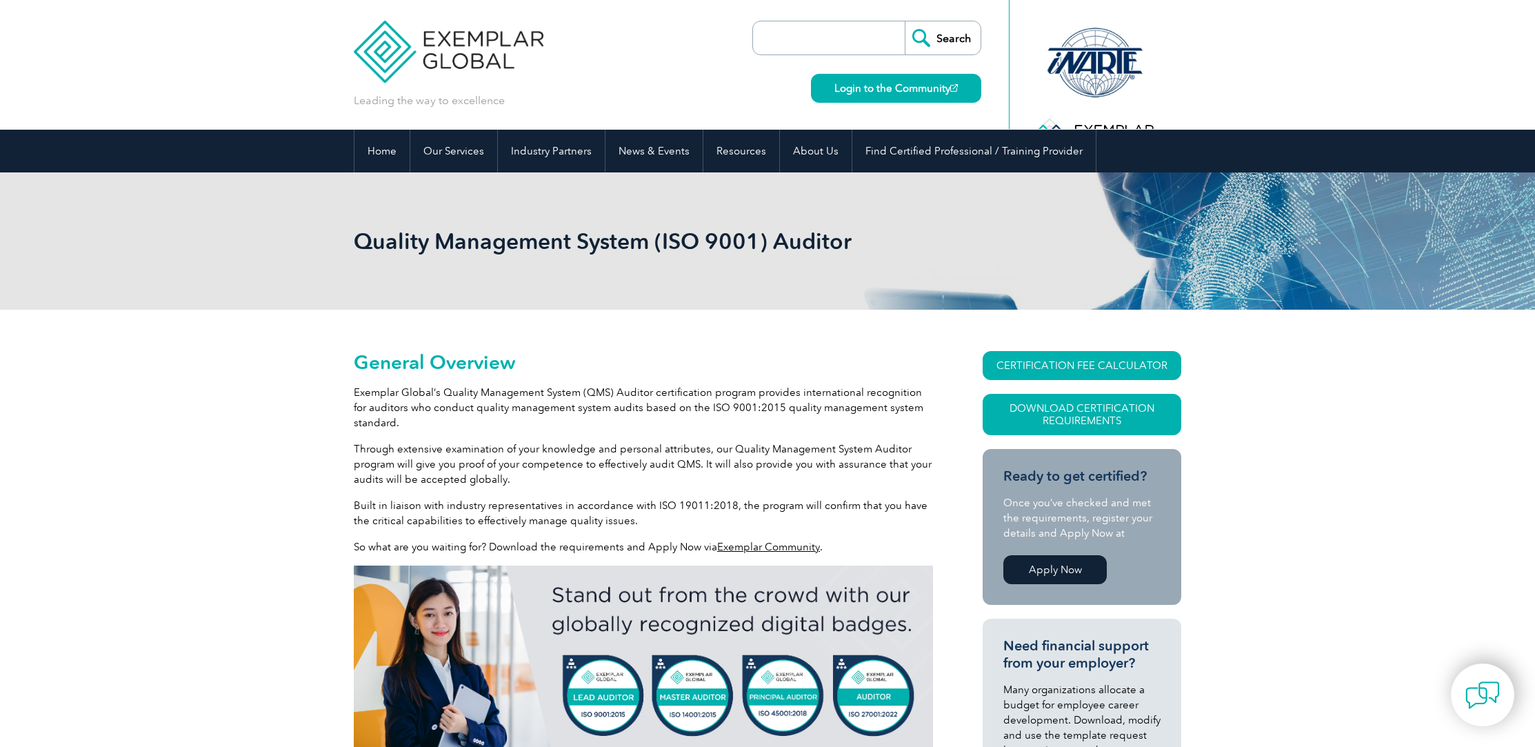 The image size is (1535, 747). Describe the element at coordinates (943, 38) in the screenshot. I see `input: Search` at that location.